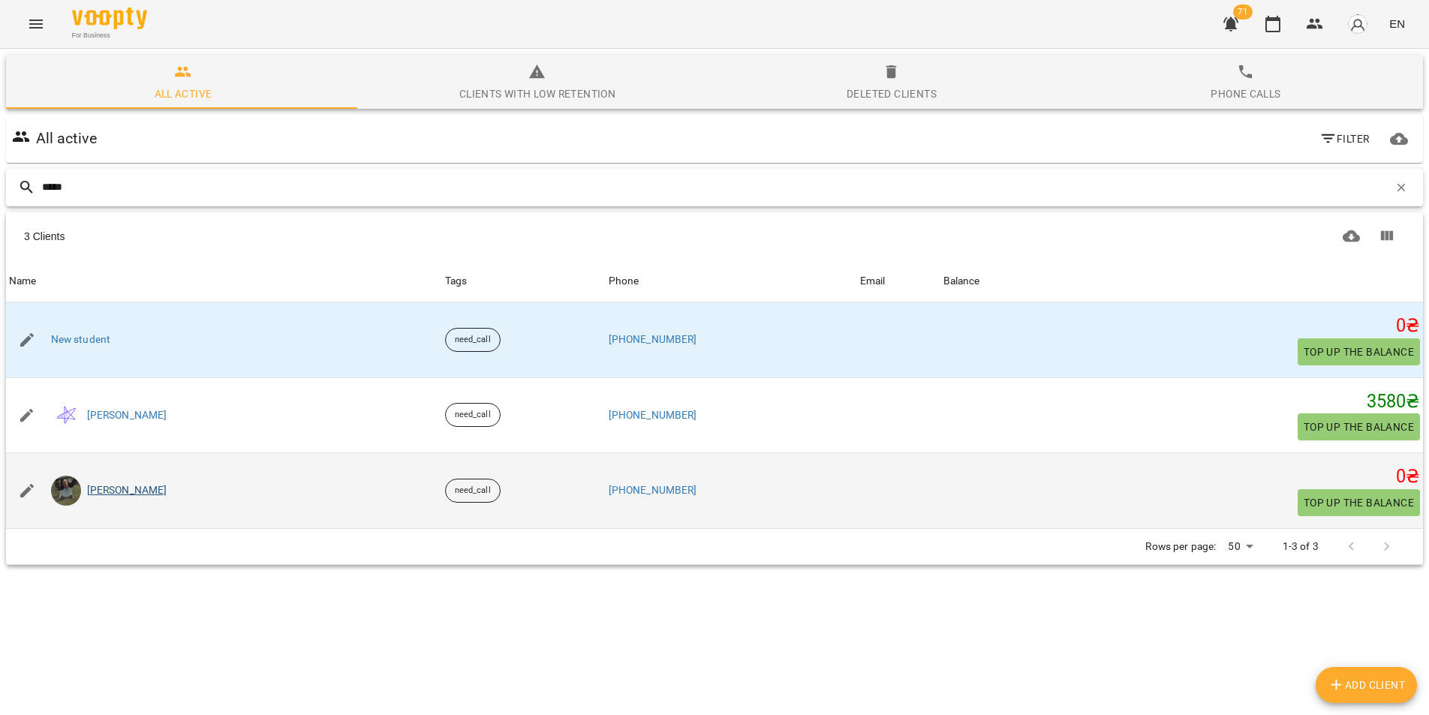  What do you see at coordinates (66, 138) in the screenshot?
I see `h6: All active` at bounding box center [66, 138].